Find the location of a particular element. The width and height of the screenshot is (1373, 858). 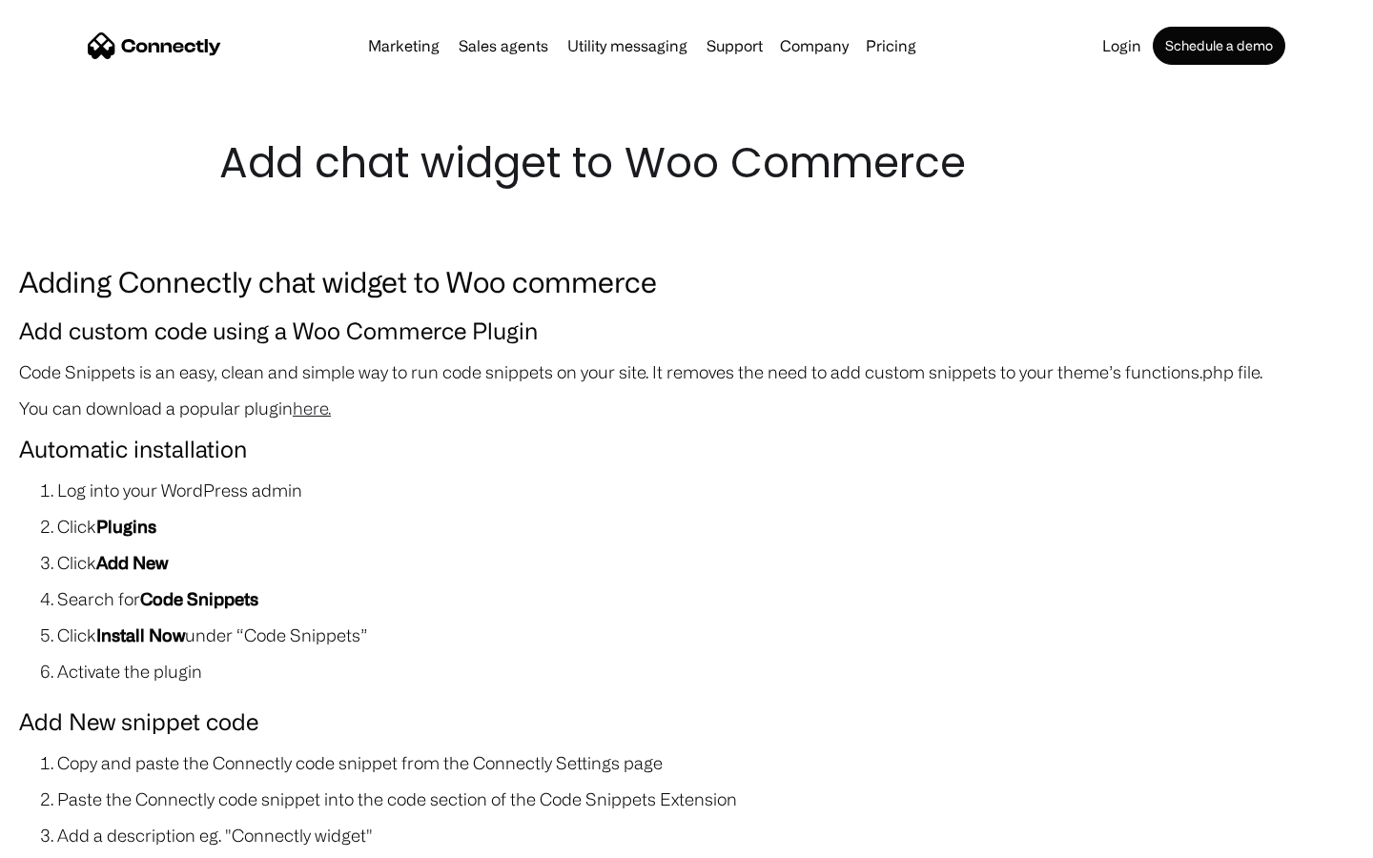

aside: Language selected: English is located at coordinates (67, 838).